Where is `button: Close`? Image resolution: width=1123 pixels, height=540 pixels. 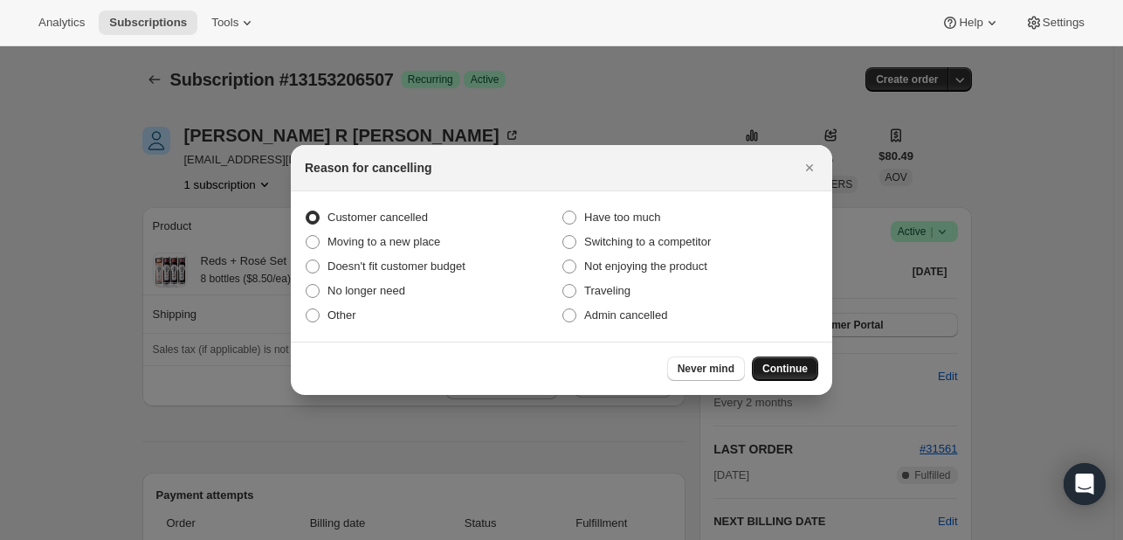
button: Close is located at coordinates (809, 168).